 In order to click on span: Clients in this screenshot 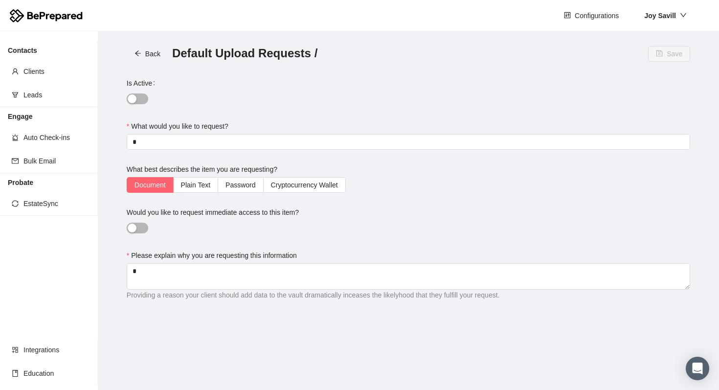, I will do `click(57, 71)`.